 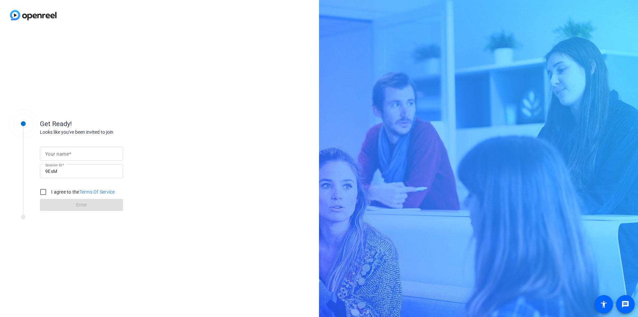 What do you see at coordinates (106, 132) in the screenshot?
I see `div: Looks like you've been invited to join` at bounding box center [106, 132].